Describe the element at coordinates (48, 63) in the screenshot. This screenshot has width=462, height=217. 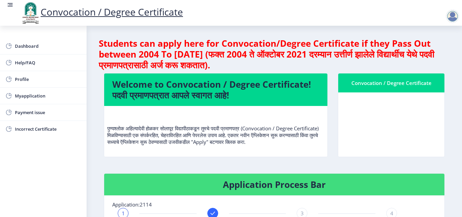
I see `span: Help/FAQ` at that location.